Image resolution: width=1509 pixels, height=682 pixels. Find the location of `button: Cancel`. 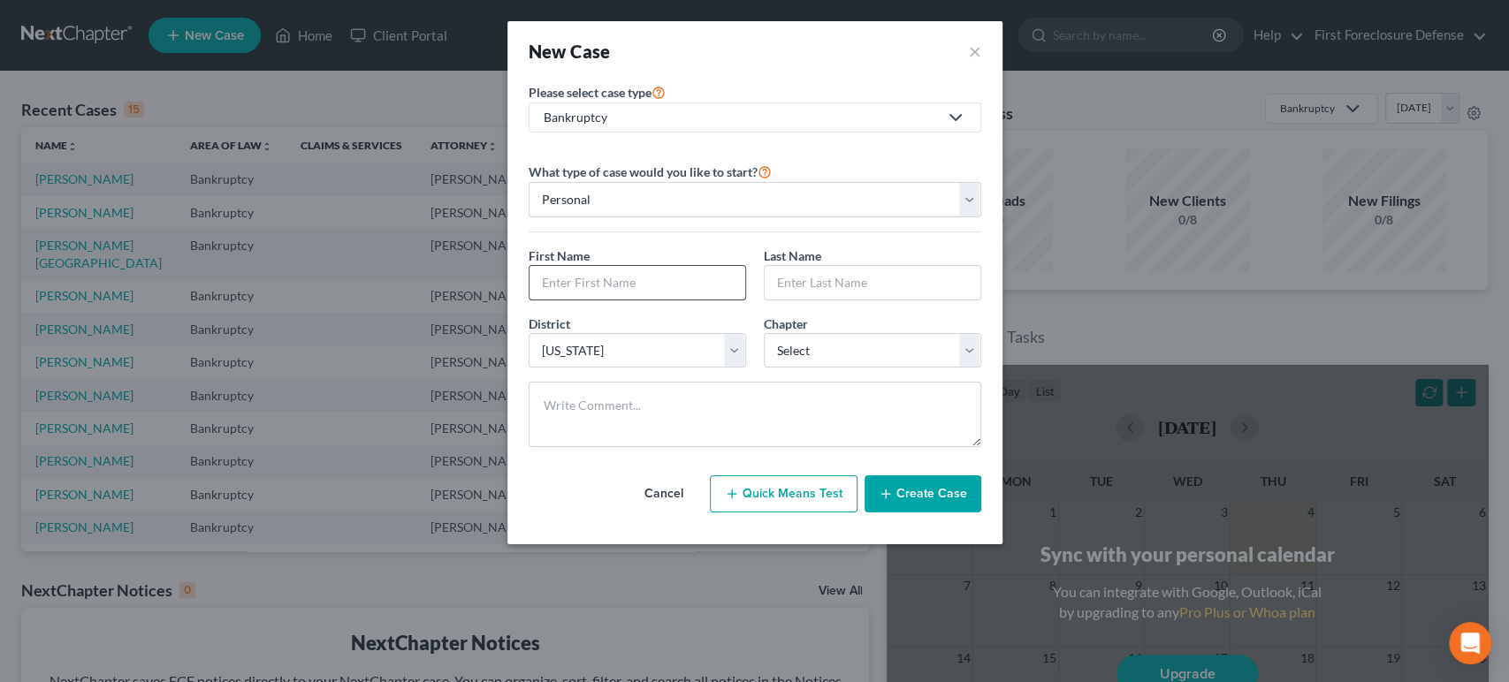

button: Cancel is located at coordinates (664, 494).